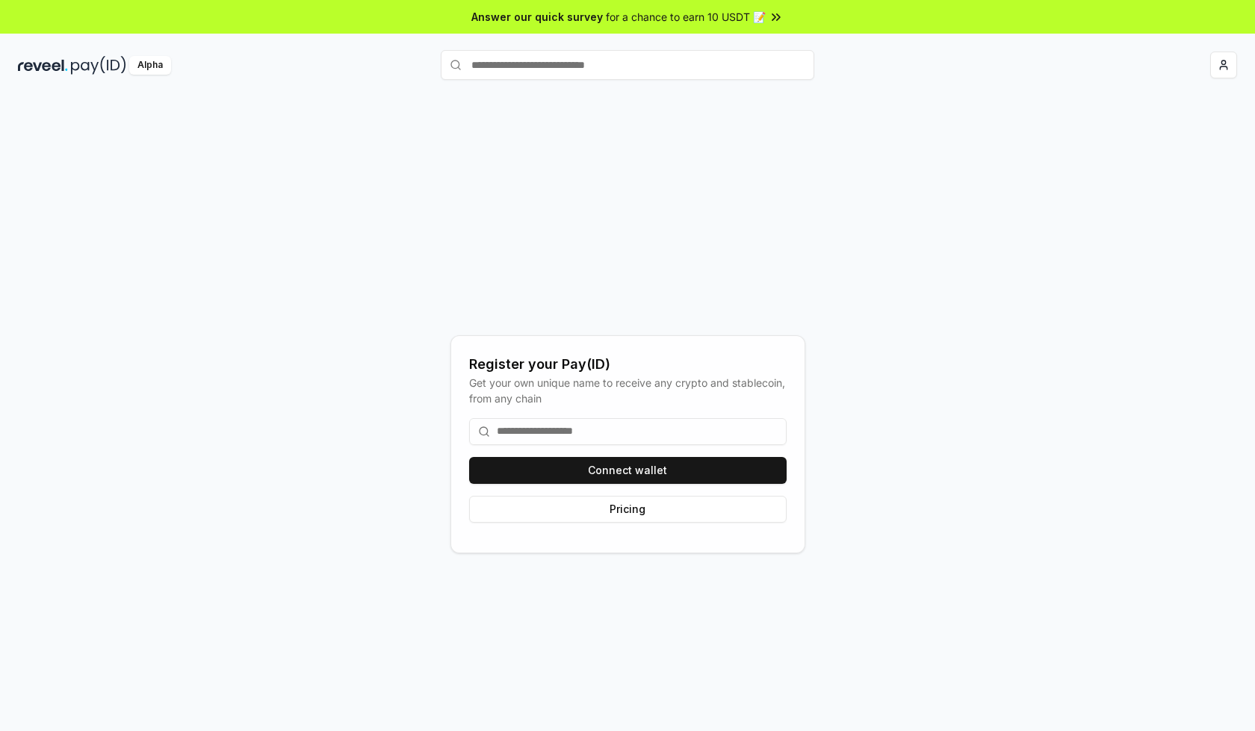 This screenshot has width=1255, height=731. I want to click on button: Connect wallet, so click(627, 471).